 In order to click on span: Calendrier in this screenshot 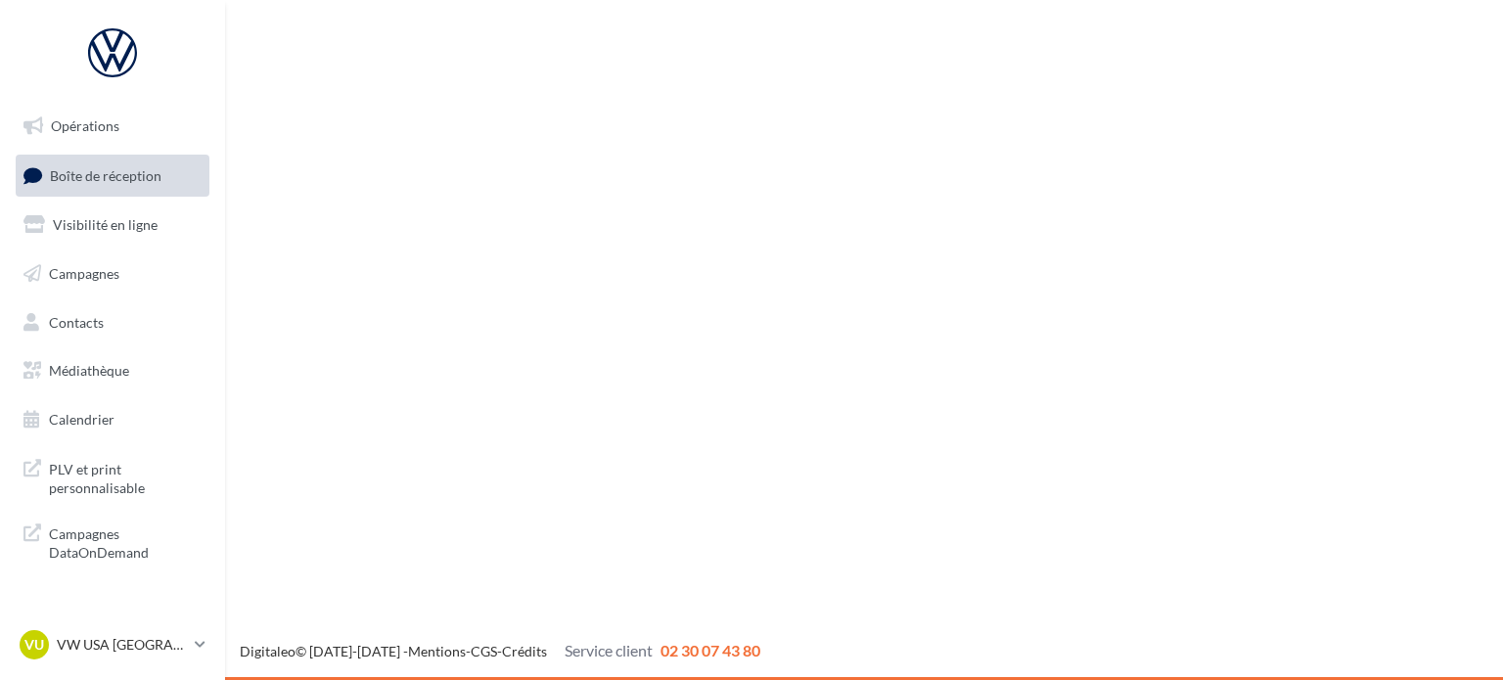, I will do `click(81, 419)`.